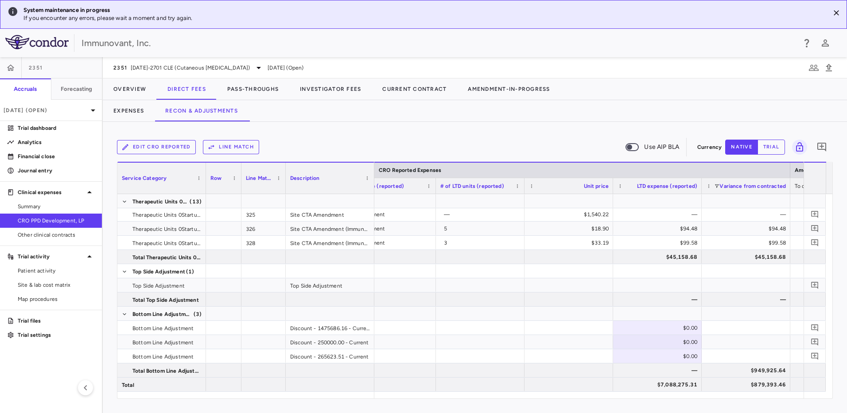 The width and height of the screenshot is (847, 413). Describe the element at coordinates (128, 385) in the screenshot. I see `span: Total` at that location.